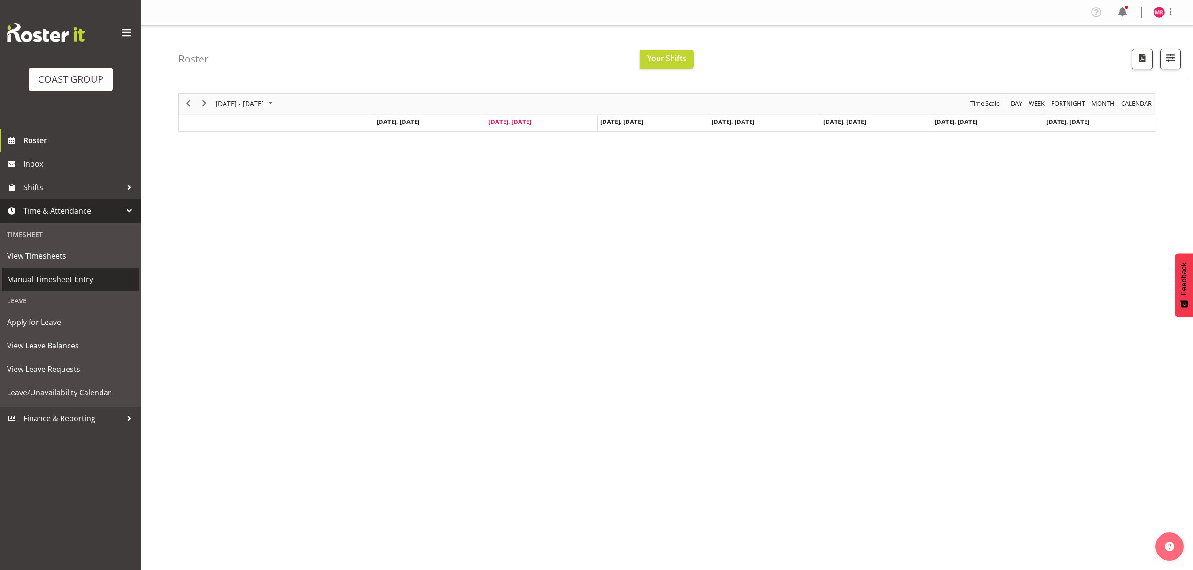 This screenshot has width=1193, height=570. I want to click on button: Timeline Week, so click(1036, 103).